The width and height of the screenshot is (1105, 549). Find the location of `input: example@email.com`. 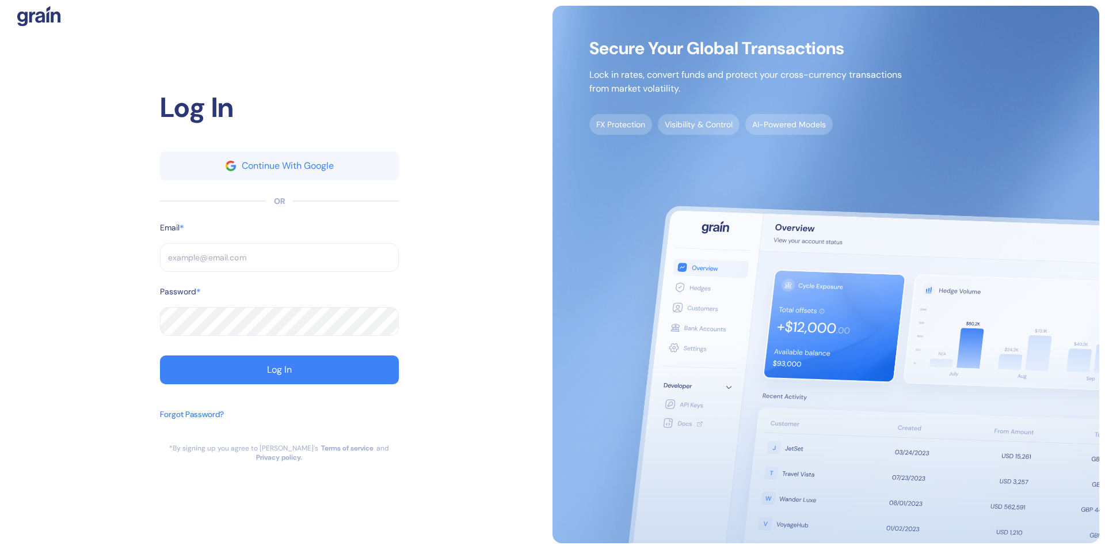

input: example@email.com is located at coordinates (279, 257).